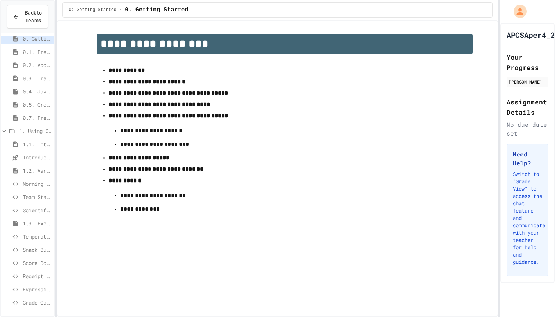 This screenshot has width=555, height=317. I want to click on span: 1.1. Introduction to Algorithms, Programming, and Compilers, so click(37, 144).